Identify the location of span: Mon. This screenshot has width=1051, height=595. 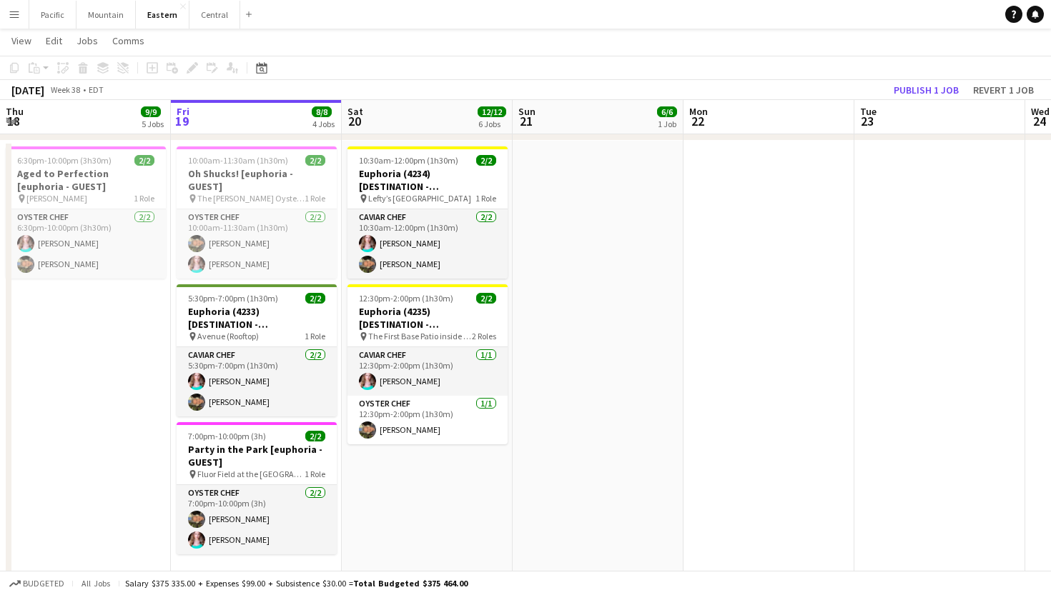
(698, 112).